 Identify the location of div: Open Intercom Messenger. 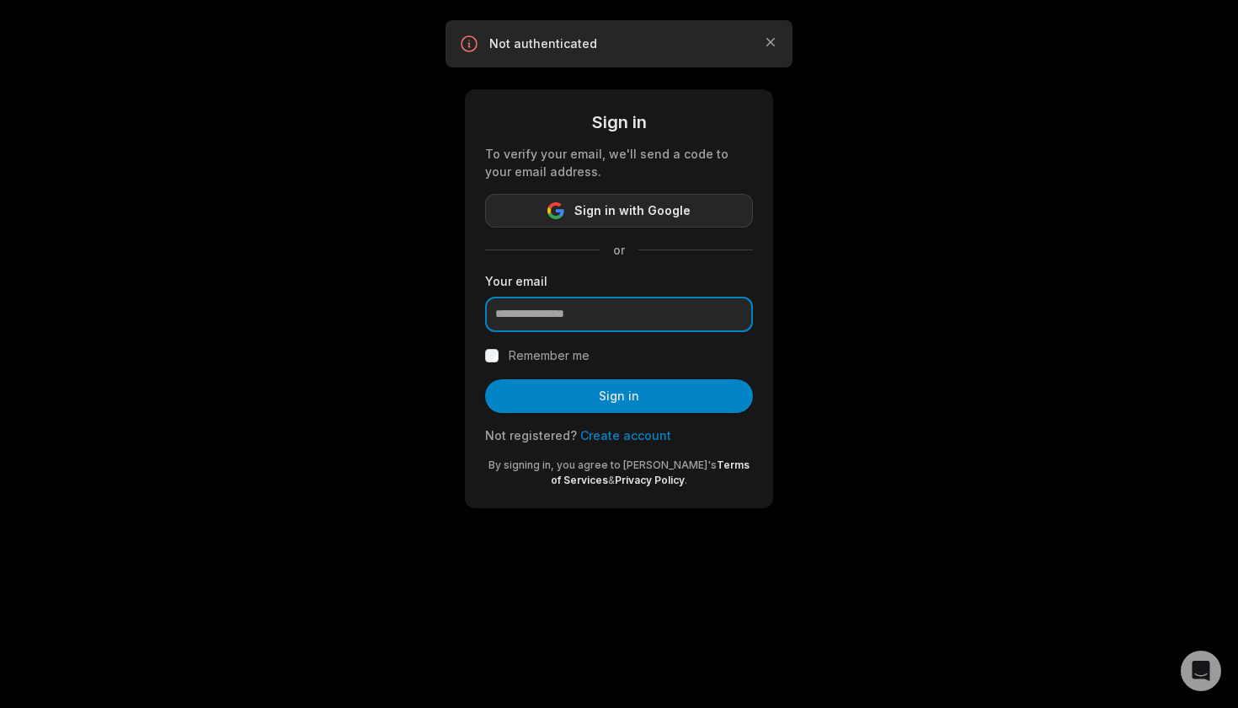
(1201, 670).